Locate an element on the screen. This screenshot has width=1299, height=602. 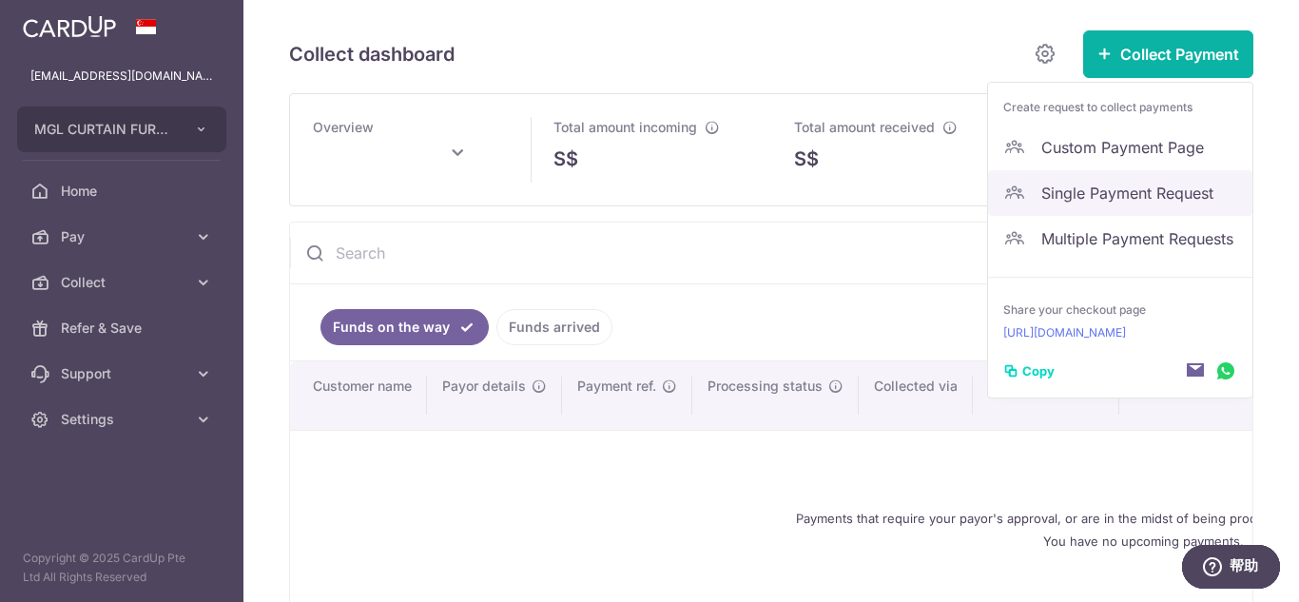
span: Refer & Save is located at coordinates (124, 328).